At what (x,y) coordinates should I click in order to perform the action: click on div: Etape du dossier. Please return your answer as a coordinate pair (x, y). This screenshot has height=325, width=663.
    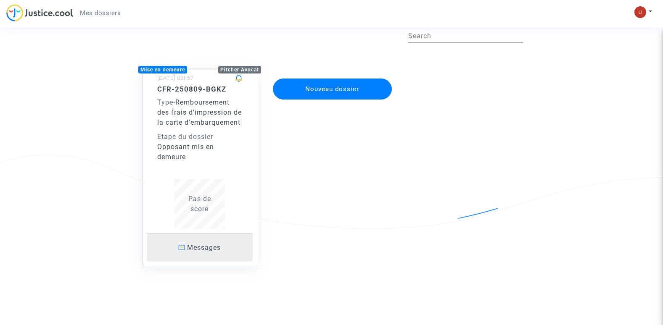
    Looking at the image, I should click on (200, 137).